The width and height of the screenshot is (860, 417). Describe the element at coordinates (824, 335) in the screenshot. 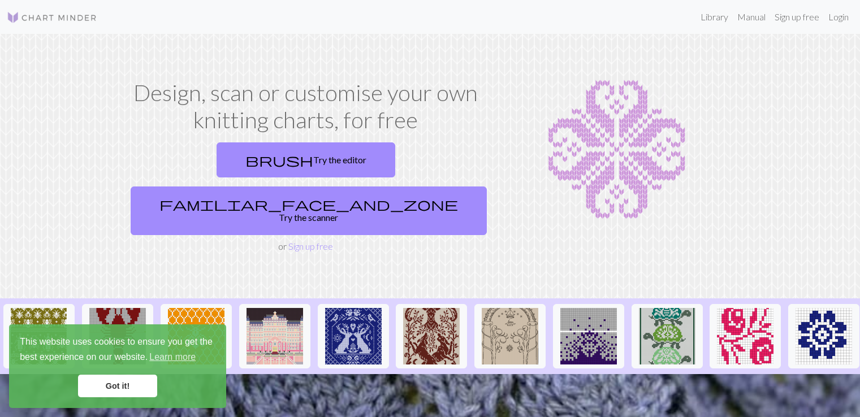

I see `a: Mari Flower` at that location.